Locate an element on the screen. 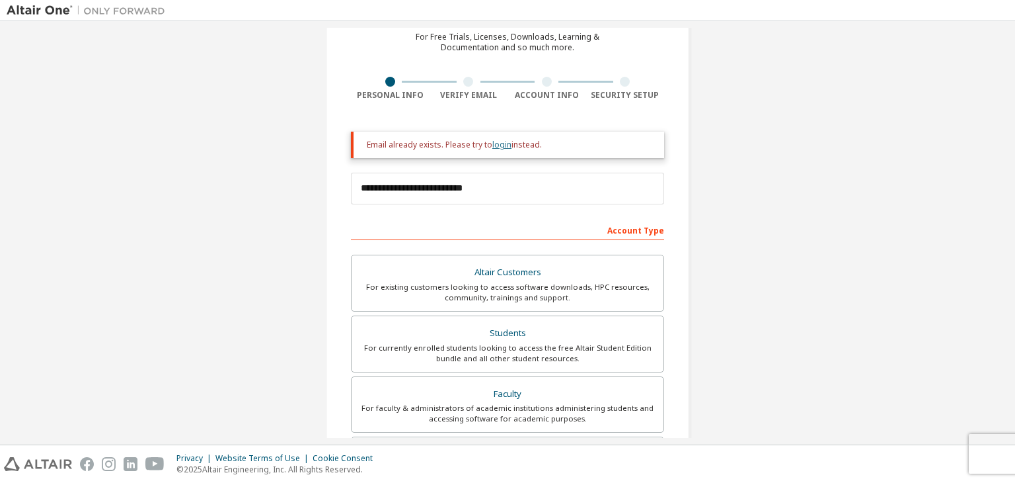 The width and height of the screenshot is (1015, 483). div: For currently enrolled students looking to access the free Altair Student Edition bundle and all ... is located at coordinates (508, 353).